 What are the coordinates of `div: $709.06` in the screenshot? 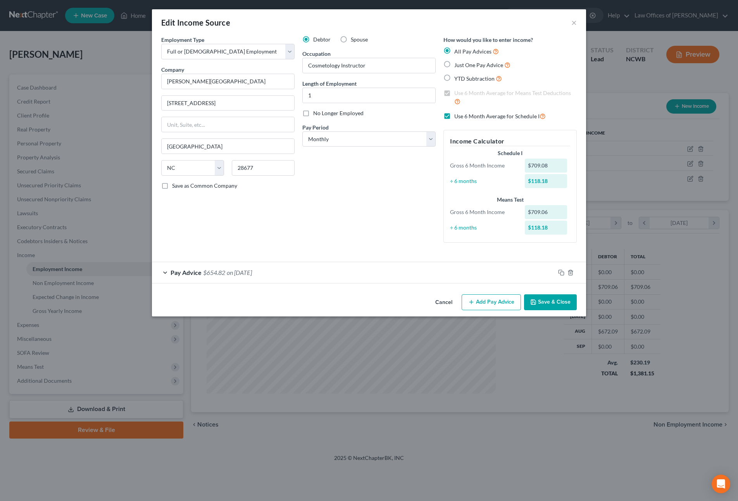 It's located at (546, 212).